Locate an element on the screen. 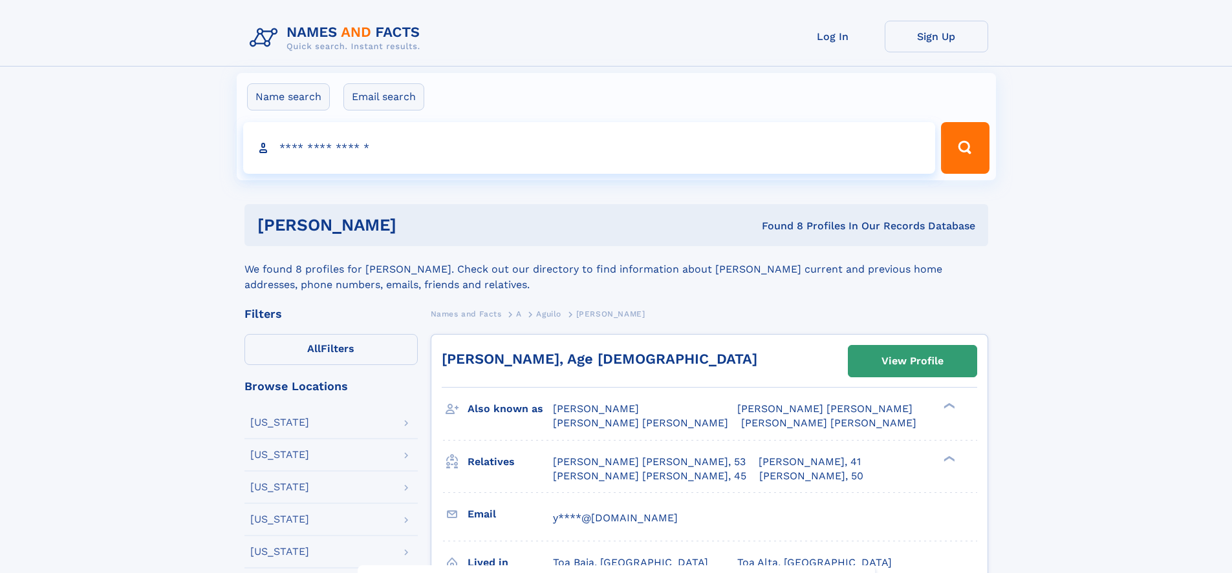 The width and height of the screenshot is (1232, 573). label: Filters is located at coordinates (331, 350).